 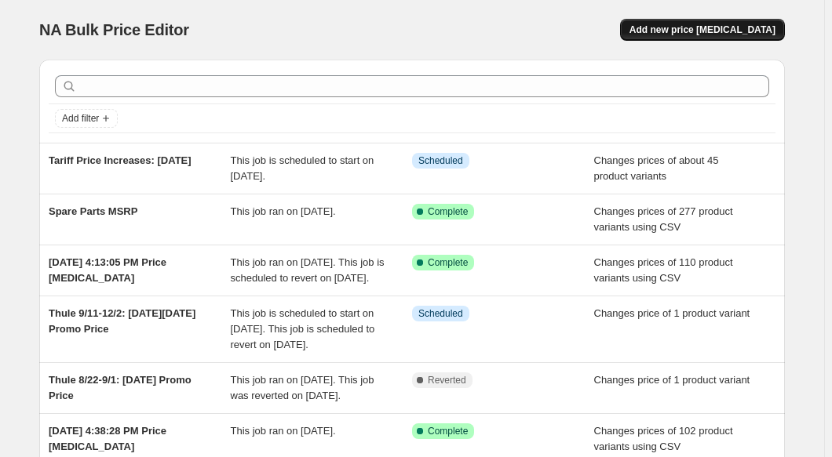 I want to click on span: NA Bulk Price Editor, so click(x=114, y=30).